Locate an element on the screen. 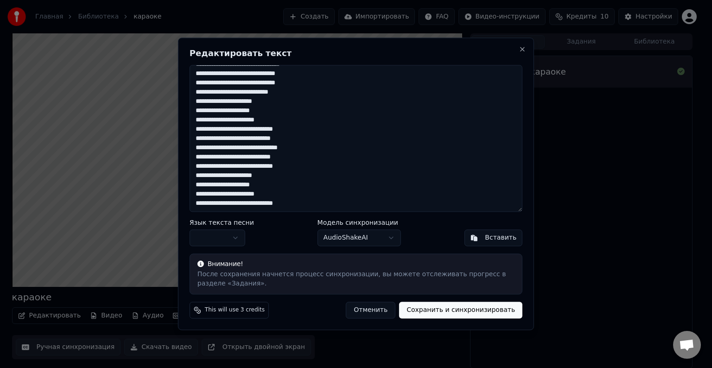  button: Вставить is located at coordinates (494, 238).